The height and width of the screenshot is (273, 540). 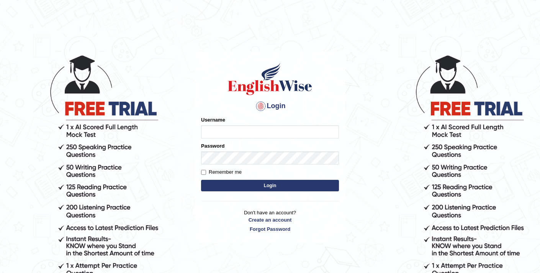 What do you see at coordinates (213, 120) in the screenshot?
I see `label: Username` at bounding box center [213, 120].